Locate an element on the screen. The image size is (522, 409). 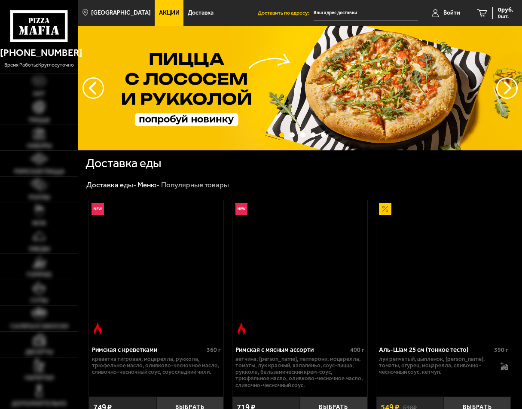
input: Ваш адрес доставки is located at coordinates (366, 13).